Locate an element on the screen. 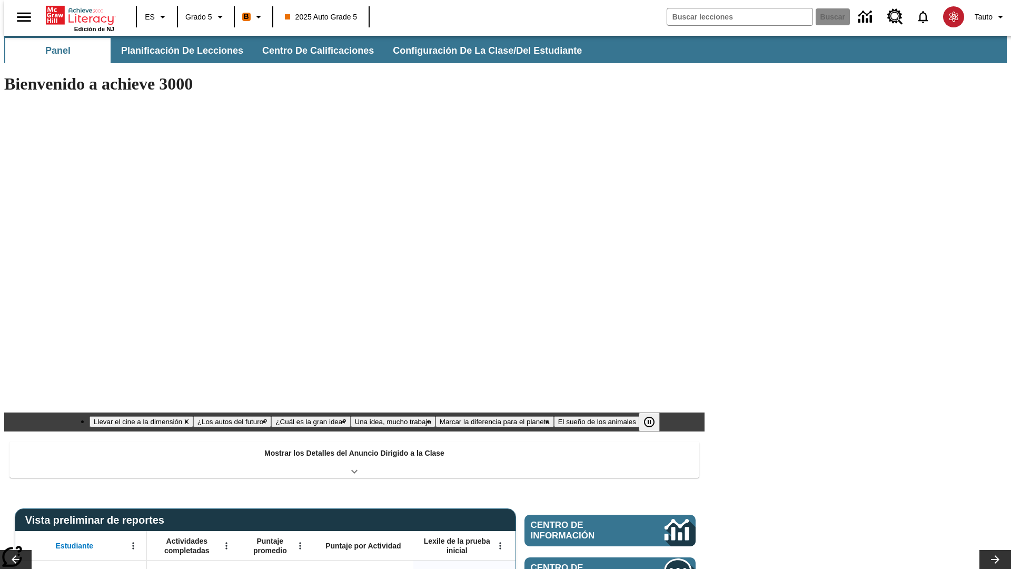 This screenshot has width=1011, height=569. button: Boost El color de la clase es anaranjado. Cambiar el color de la clase. is located at coordinates (253, 17).